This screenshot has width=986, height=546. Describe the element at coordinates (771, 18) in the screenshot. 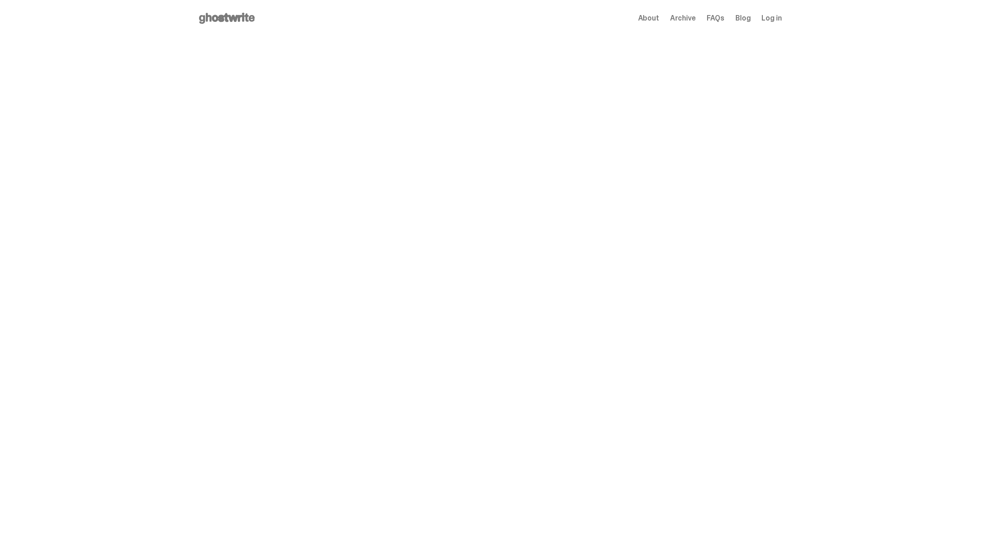

I see `a: Log in` at that location.